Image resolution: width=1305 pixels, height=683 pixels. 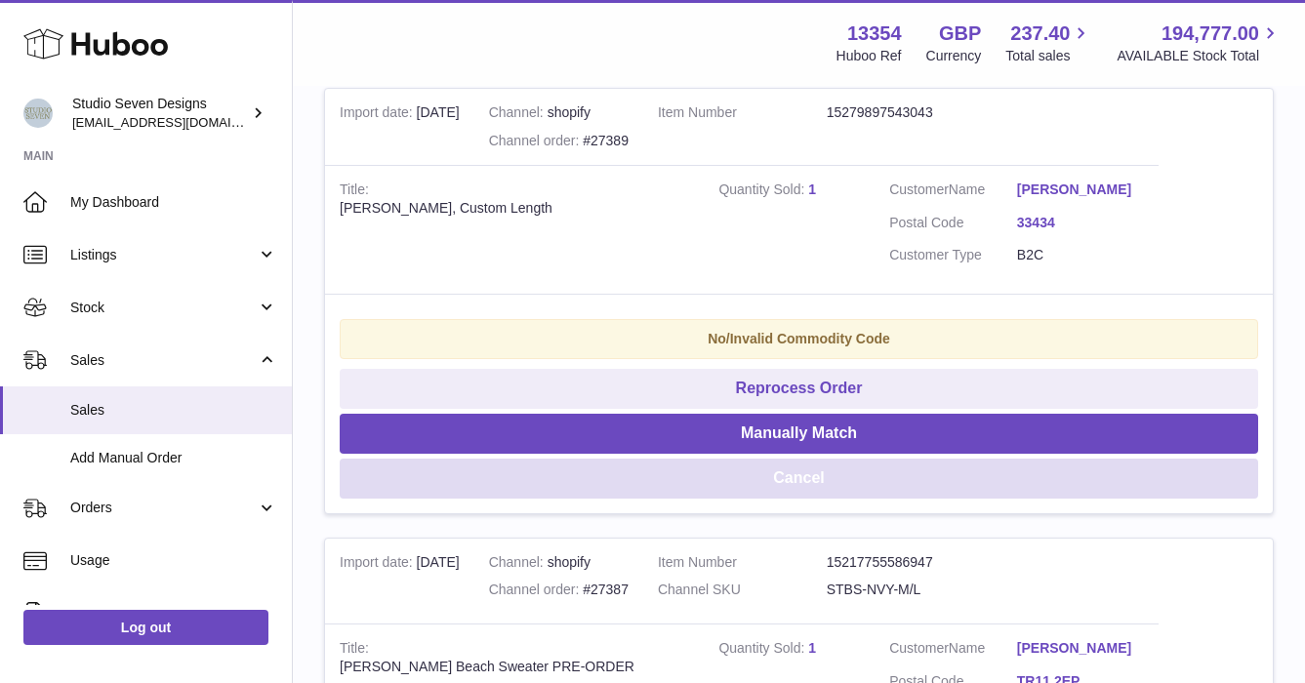 What do you see at coordinates (742, 590) in the screenshot?
I see `dt: Channel SKU` at bounding box center [742, 590].